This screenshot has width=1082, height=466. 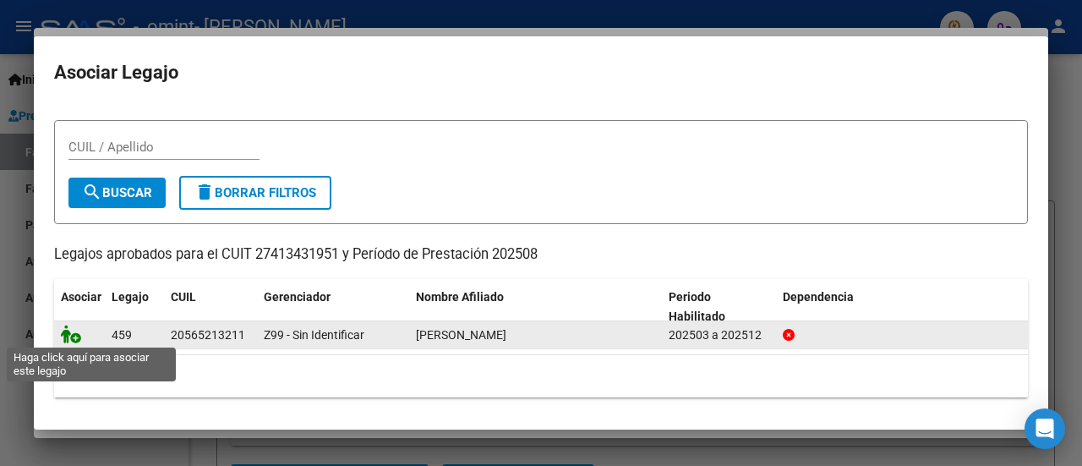 What do you see at coordinates (333, 307) in the screenshot?
I see `datatable-header-cell: Gerenciador` at bounding box center [333, 307].